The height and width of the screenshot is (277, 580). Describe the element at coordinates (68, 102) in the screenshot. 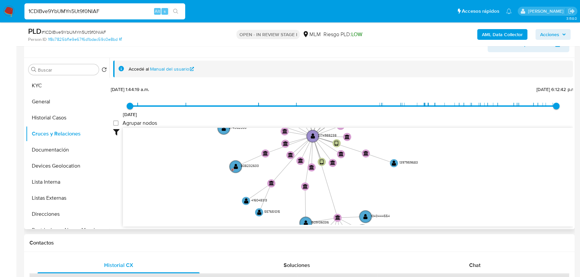

I see `button: General` at that location.